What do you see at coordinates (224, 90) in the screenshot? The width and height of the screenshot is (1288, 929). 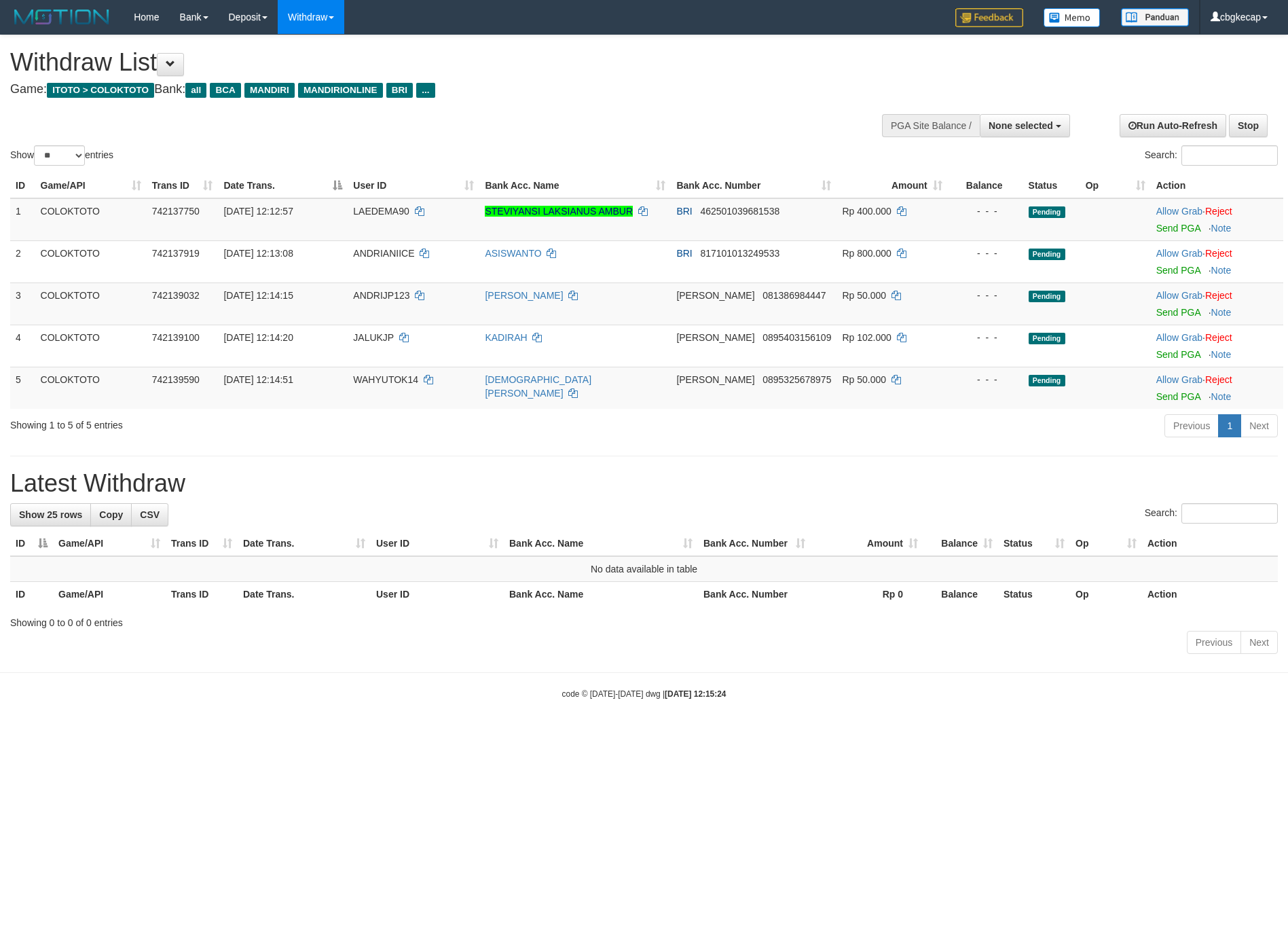 I see `span: BCA` at bounding box center [224, 90].